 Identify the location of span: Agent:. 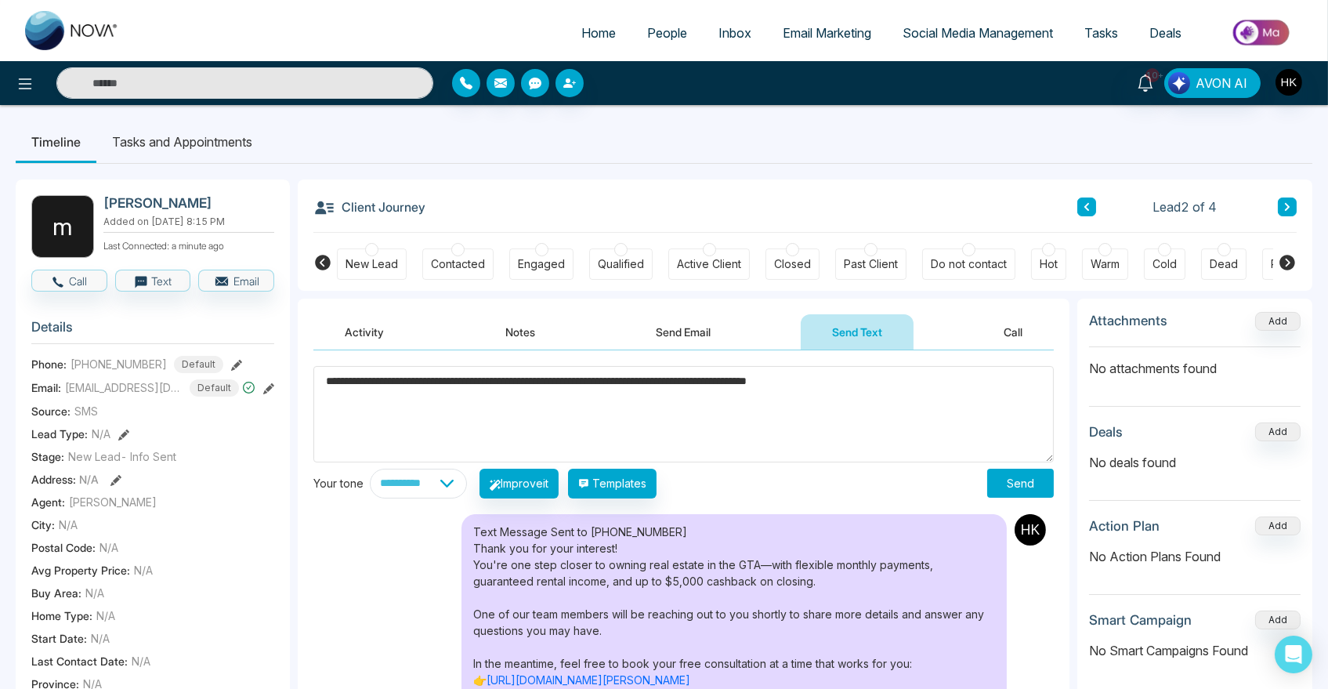
(48, 501).